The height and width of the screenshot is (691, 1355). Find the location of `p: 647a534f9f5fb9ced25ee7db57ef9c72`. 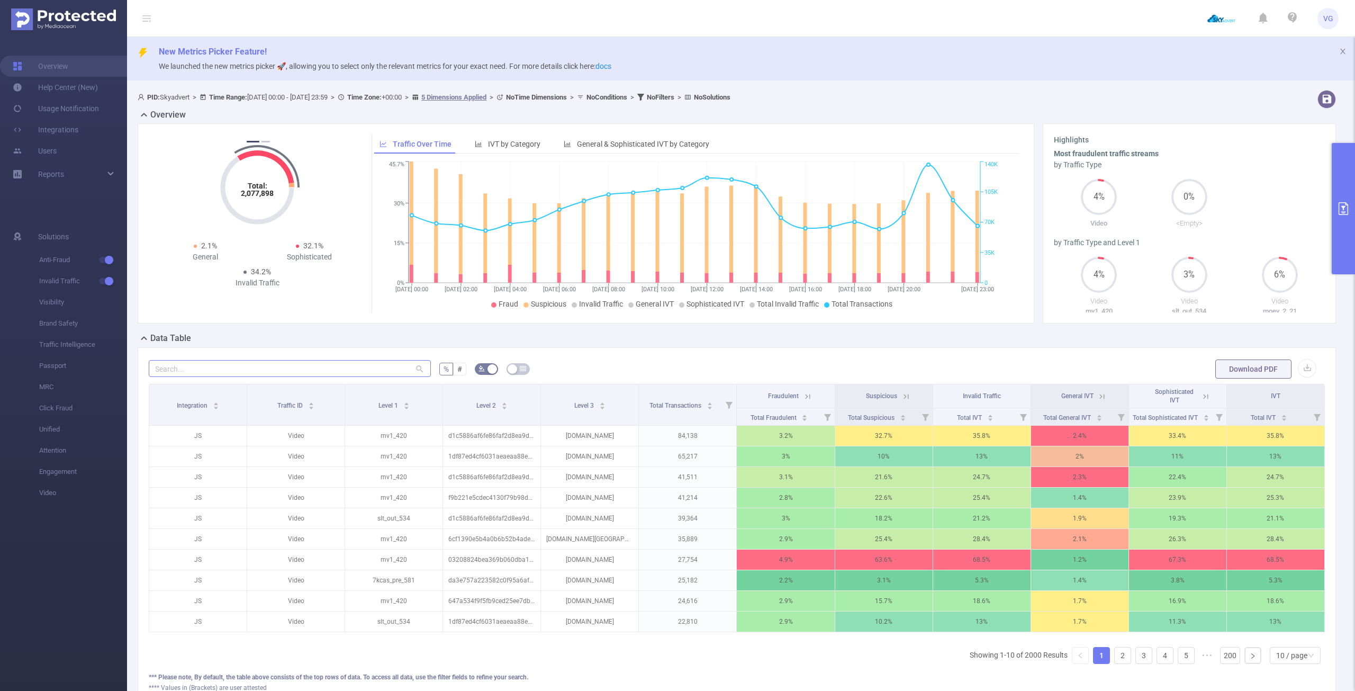

p: 647a534f9f5fb9ced25ee7db57ef9c72 is located at coordinates (492, 601).